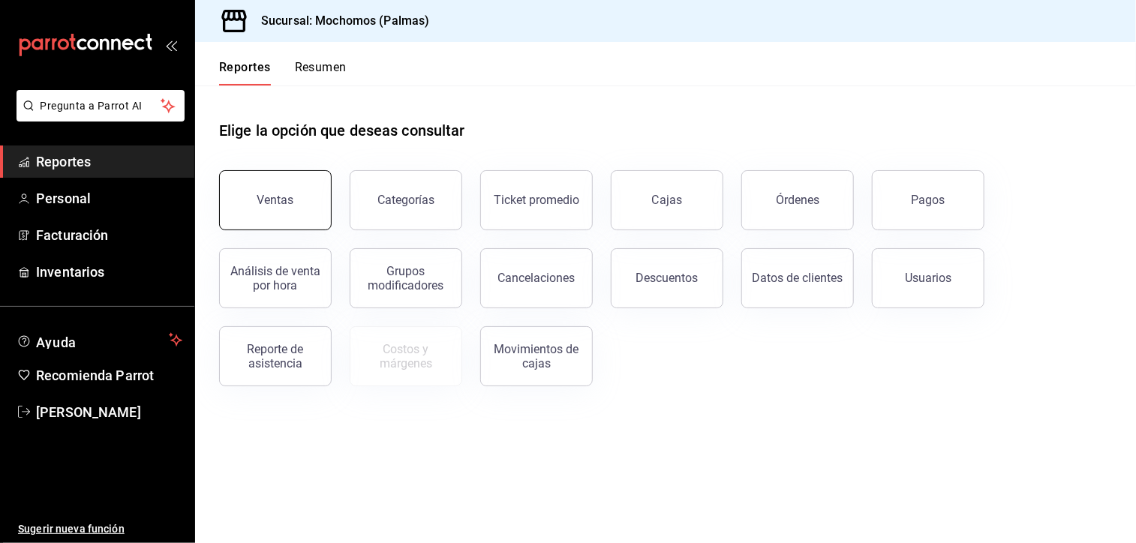 This screenshot has height=543, width=1136. Describe the element at coordinates (929, 200) in the screenshot. I see `button: Pagos` at that location.